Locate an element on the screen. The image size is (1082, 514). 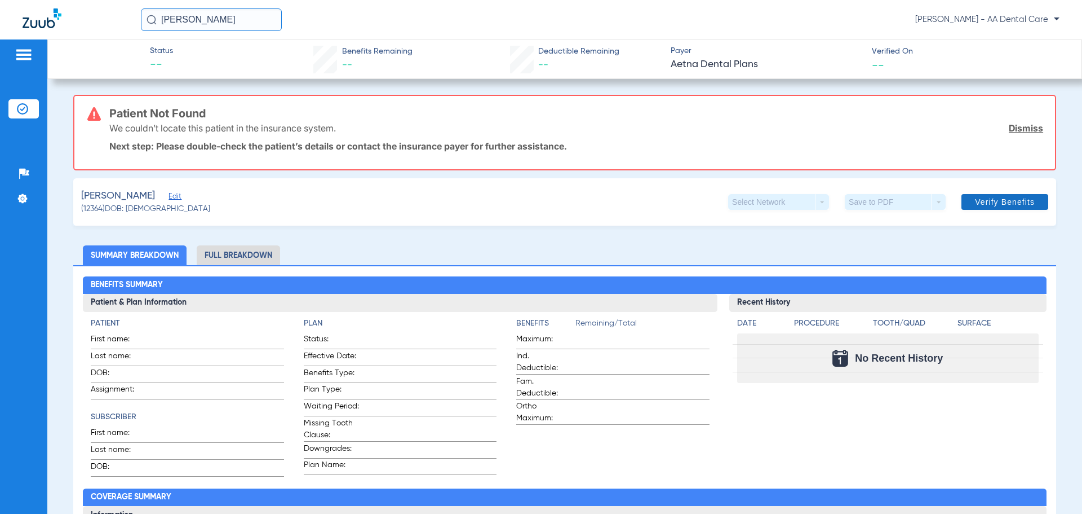
h2: Coverage Summary is located at coordinates (564, 497).